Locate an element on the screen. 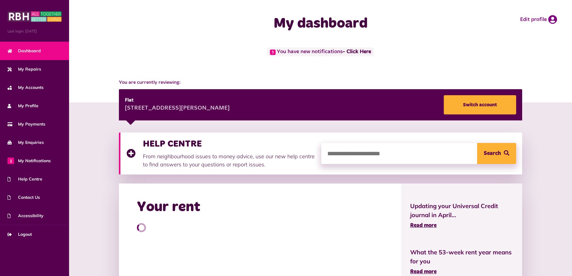  span: Updating your Universal Credit journal in April... is located at coordinates (462, 211).